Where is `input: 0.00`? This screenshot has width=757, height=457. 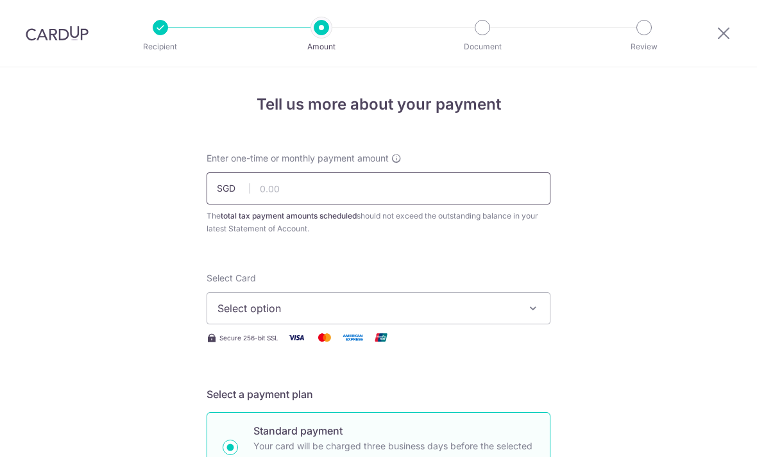 input: 0.00 is located at coordinates (378, 189).